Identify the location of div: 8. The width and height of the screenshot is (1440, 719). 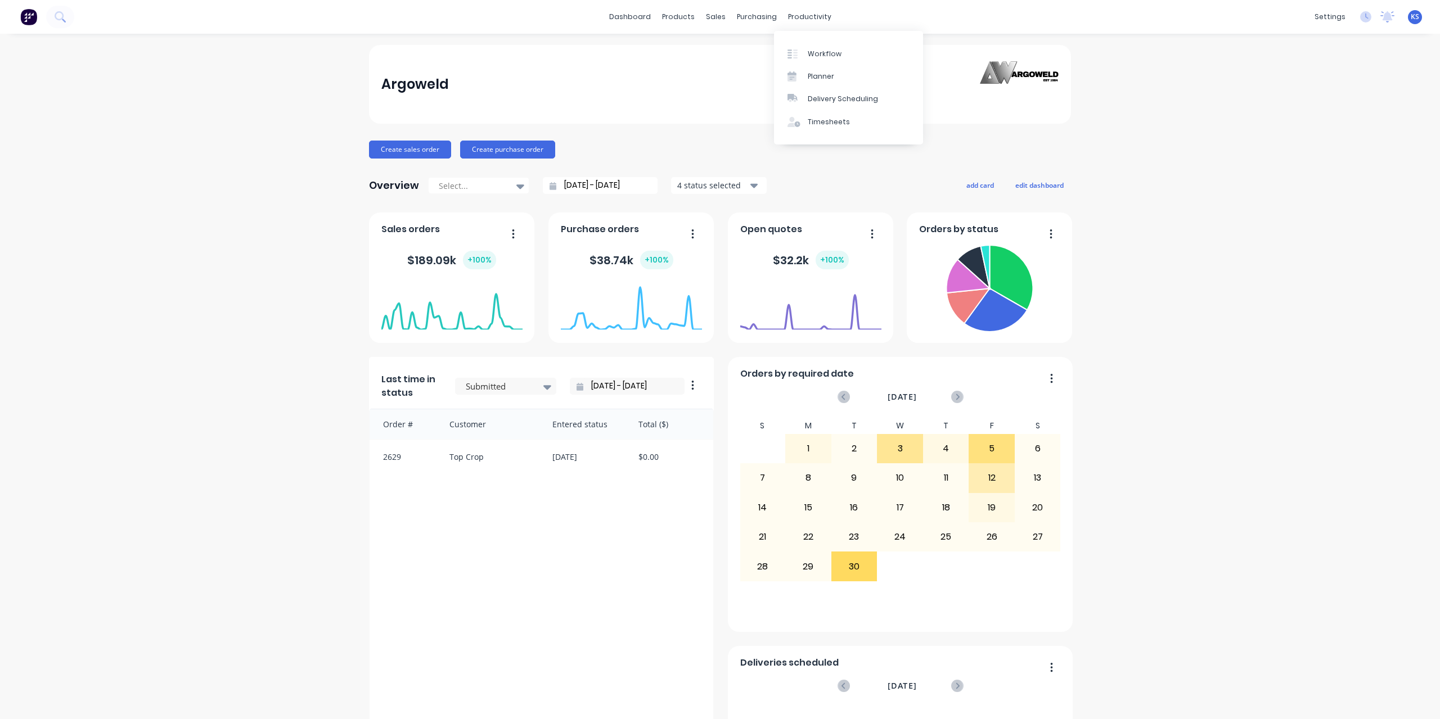
(808, 478).